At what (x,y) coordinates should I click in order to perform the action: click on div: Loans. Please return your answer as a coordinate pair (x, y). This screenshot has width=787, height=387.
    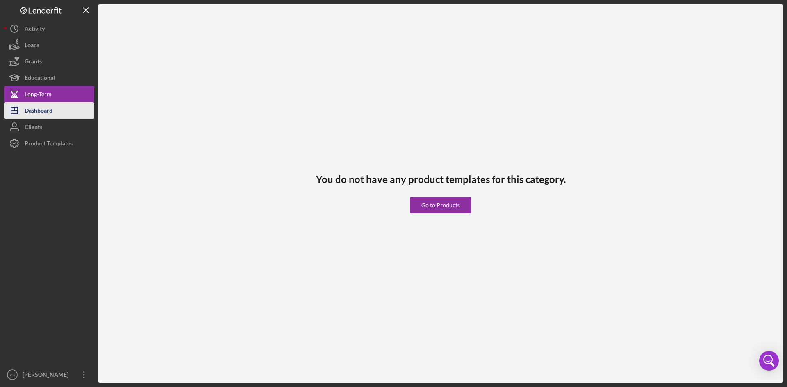
    Looking at the image, I should click on (32, 46).